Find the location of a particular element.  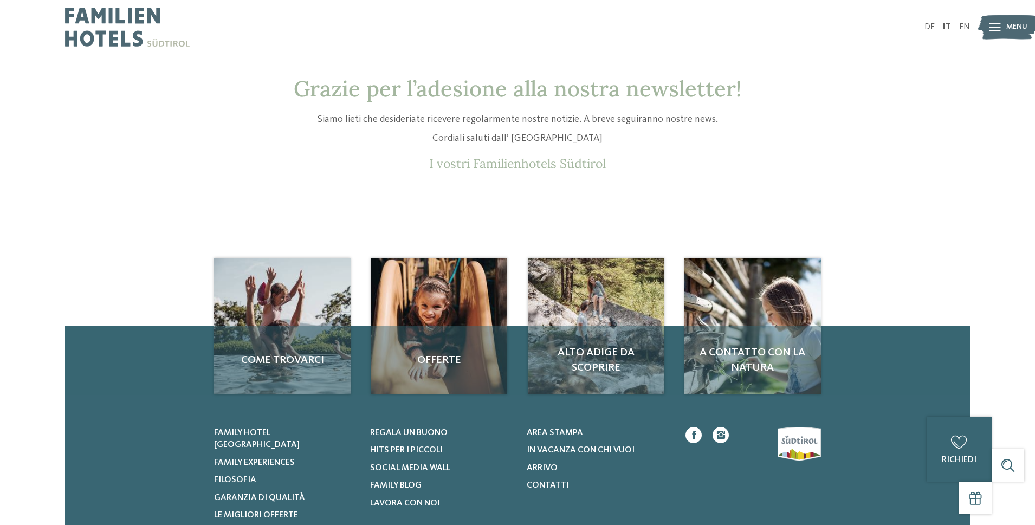

span: Area stampa is located at coordinates (555, 433).